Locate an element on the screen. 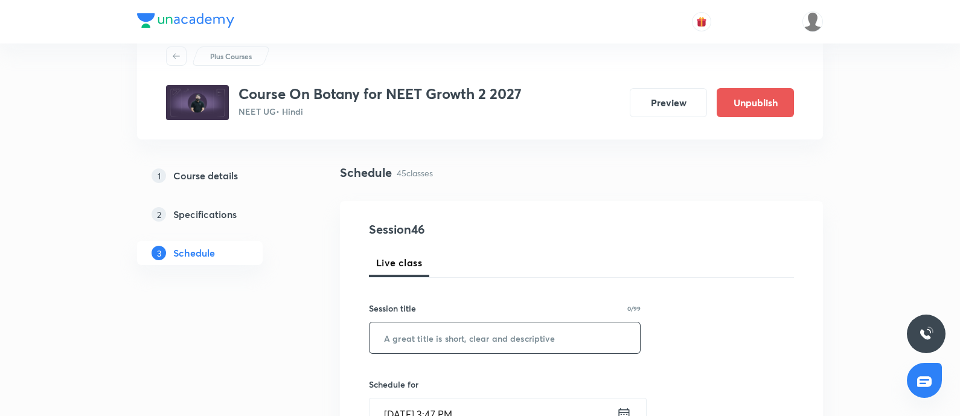 The height and width of the screenshot is (416, 960). h4: Schedule is located at coordinates (366, 173).